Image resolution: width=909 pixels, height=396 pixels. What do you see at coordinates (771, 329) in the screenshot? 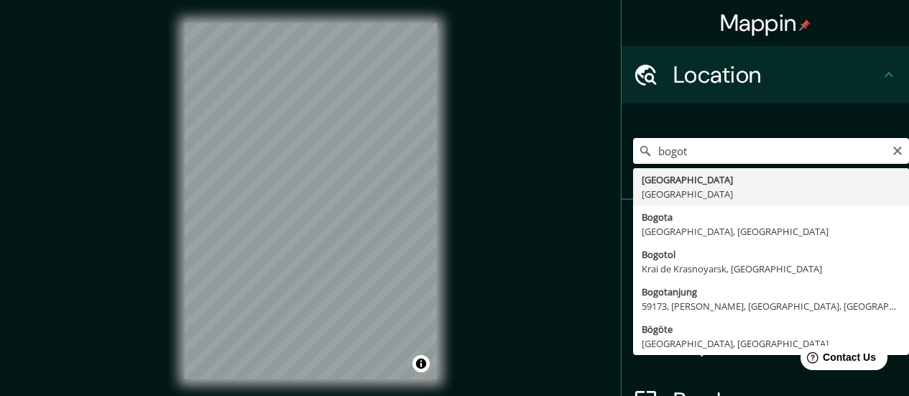
I see `div: Bögöte` at bounding box center [771, 329].